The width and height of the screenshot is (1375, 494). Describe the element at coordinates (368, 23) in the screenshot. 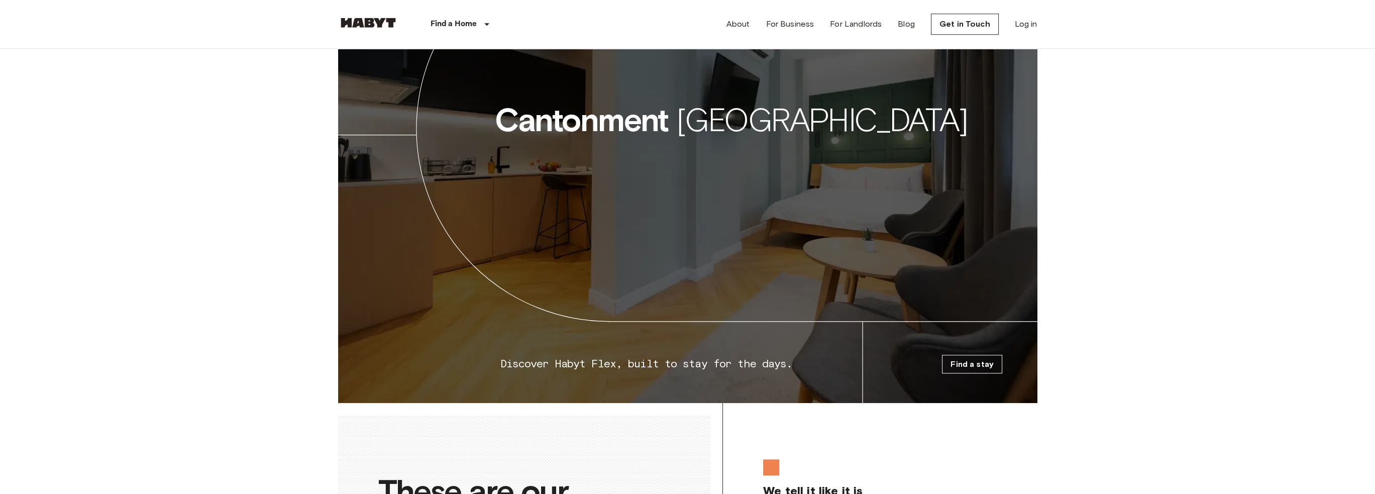

I see `img: Habyt` at that location.